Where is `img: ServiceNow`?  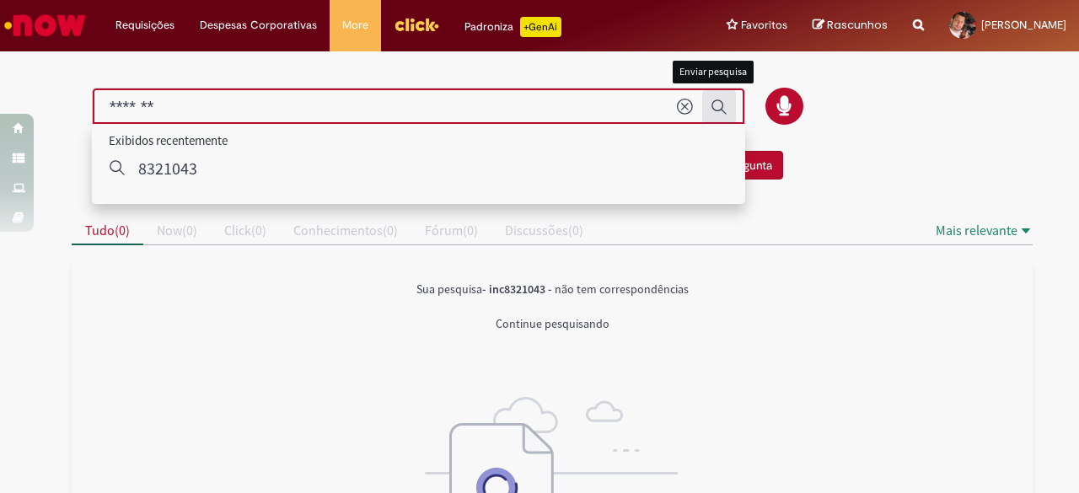 img: ServiceNow is located at coordinates (45, 25).